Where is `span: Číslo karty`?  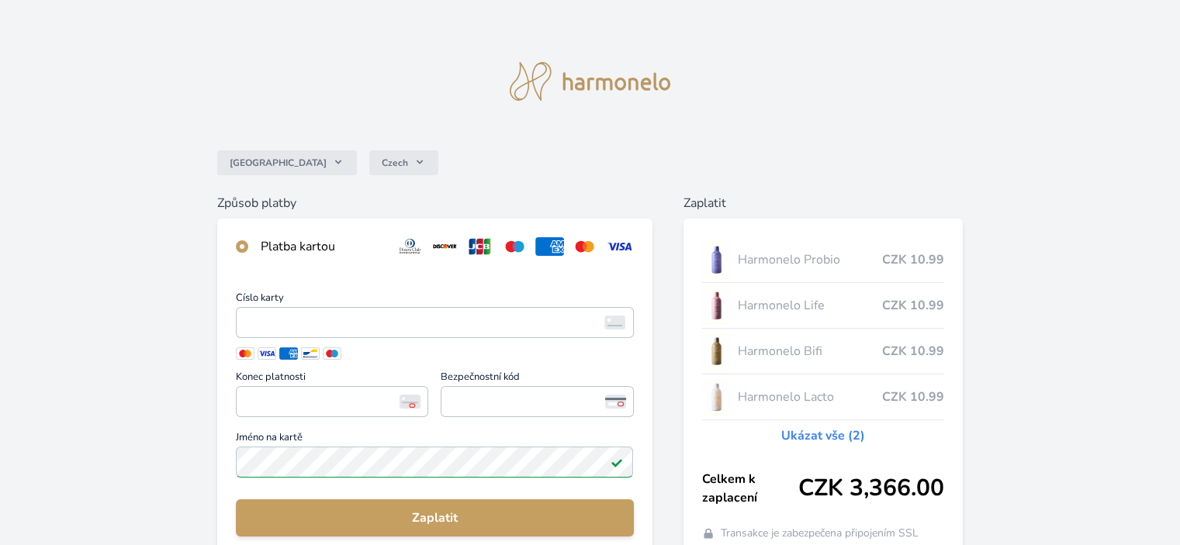
span: Číslo karty is located at coordinates (435, 300).